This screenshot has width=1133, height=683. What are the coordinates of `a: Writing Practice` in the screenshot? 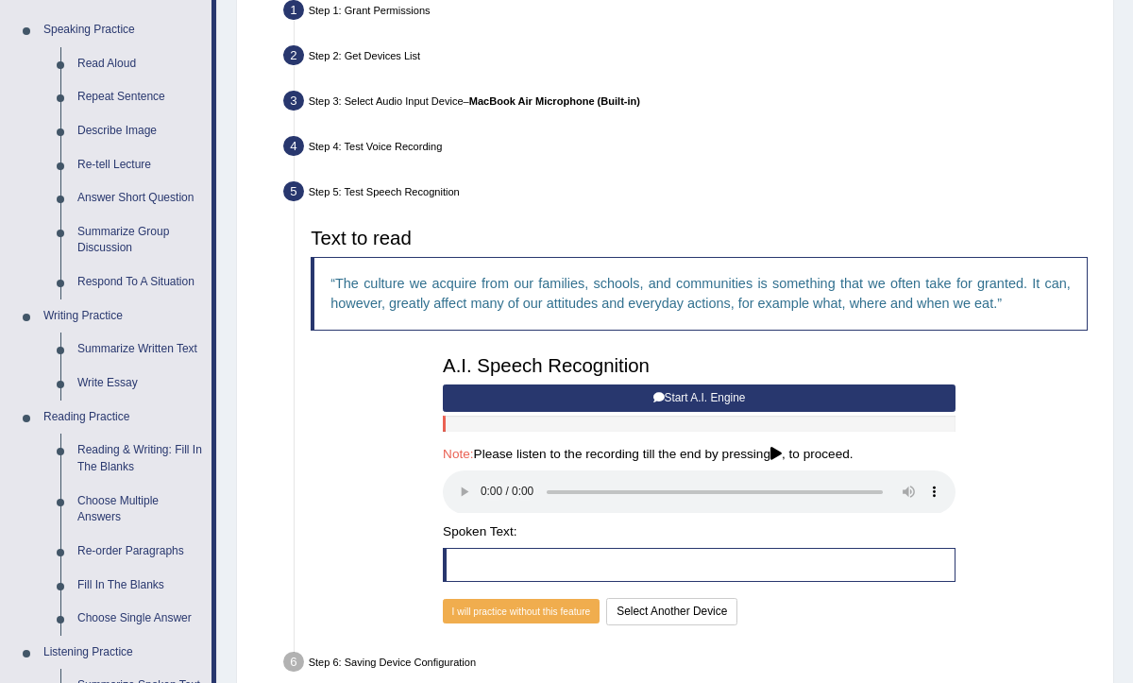 It's located at (123, 316).